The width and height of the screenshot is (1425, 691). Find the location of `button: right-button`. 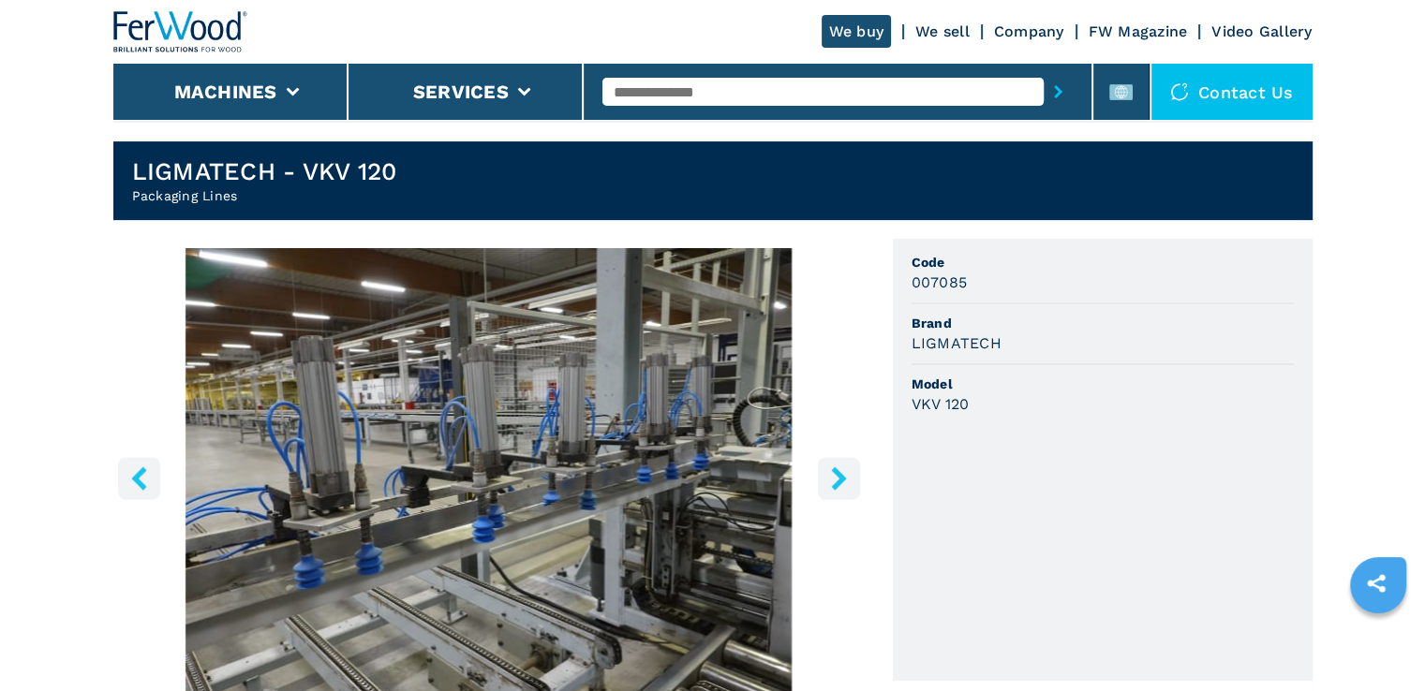

button: right-button is located at coordinates (838, 478).